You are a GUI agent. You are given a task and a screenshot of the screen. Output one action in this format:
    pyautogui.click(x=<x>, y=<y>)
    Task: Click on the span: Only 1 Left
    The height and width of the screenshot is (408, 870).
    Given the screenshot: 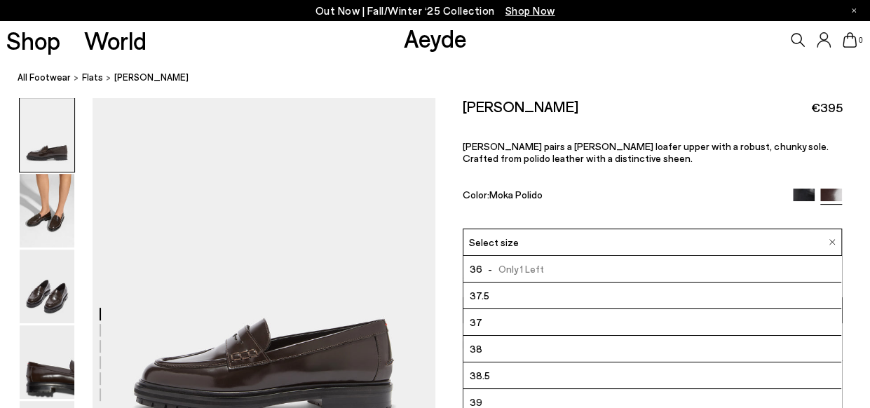 What is the action you would take?
    pyautogui.click(x=513, y=268)
    